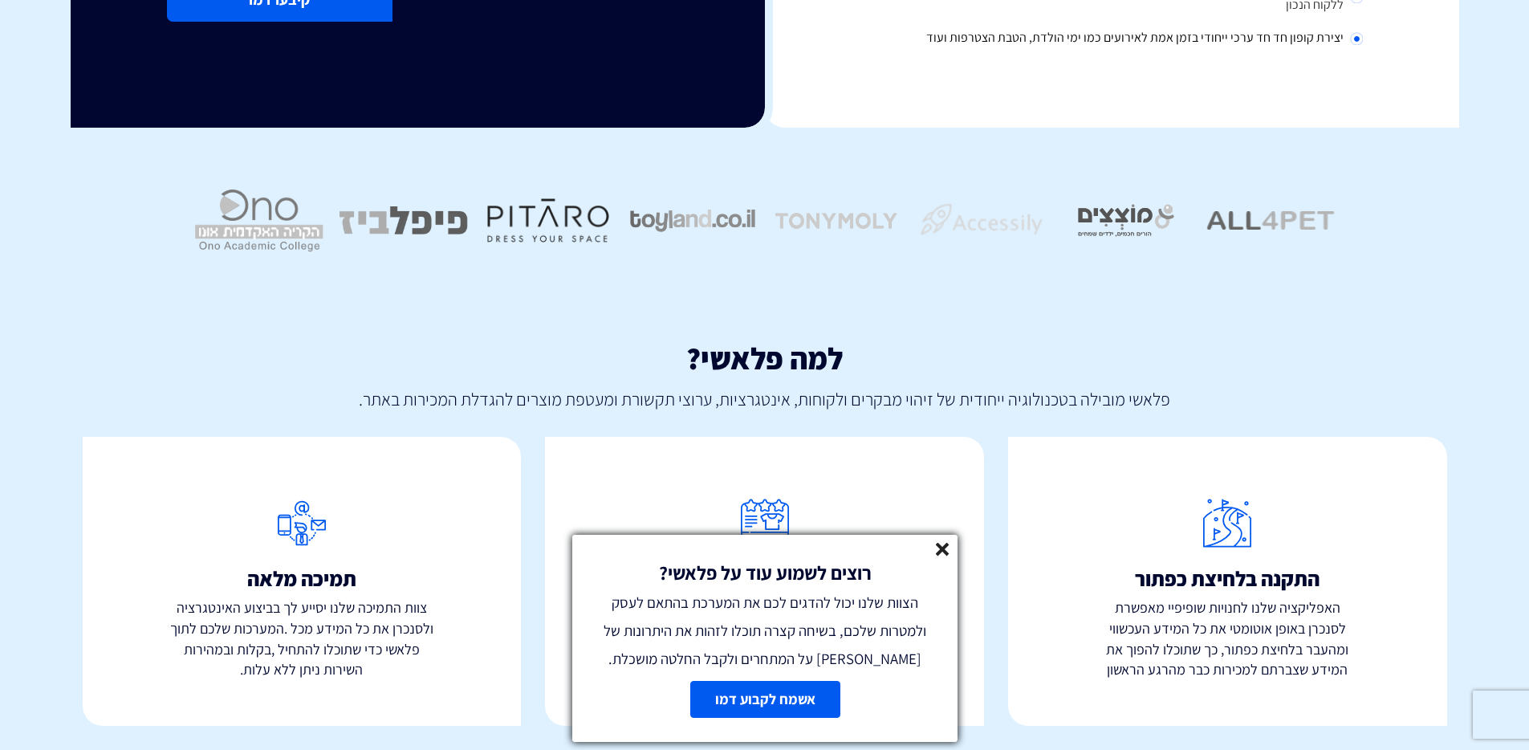 The height and width of the screenshot is (750, 1529). Describe the element at coordinates (693, 221) in the screenshot. I see `img: toyland_old.png` at that location.